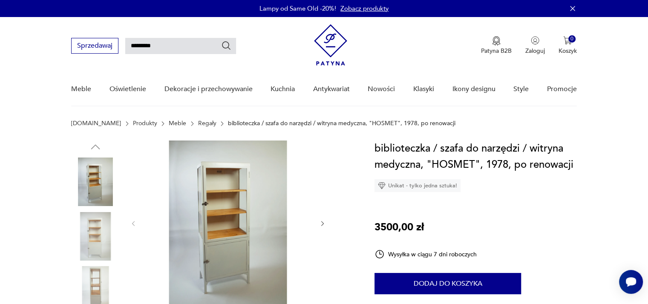 This screenshot has height=304, width=648. Describe the element at coordinates (567, 40) in the screenshot. I see `img: Ikona koszyka` at that location.